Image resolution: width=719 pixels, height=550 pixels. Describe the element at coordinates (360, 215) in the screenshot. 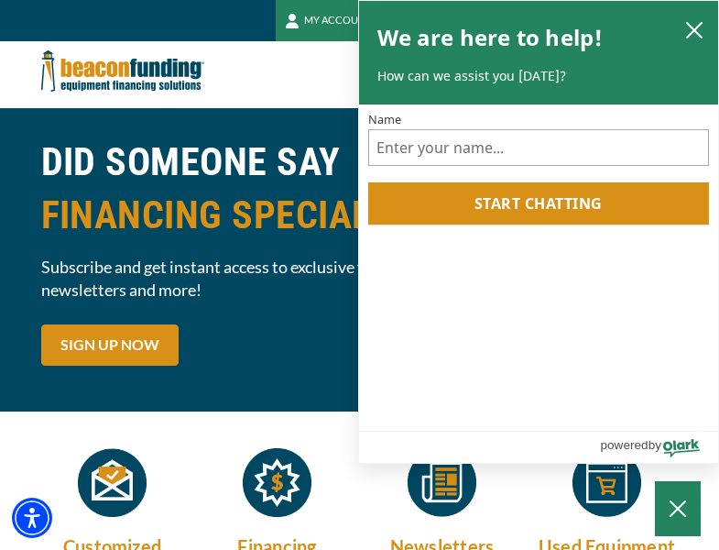

I see `span: FINANCING SPECIALS?` at that location.